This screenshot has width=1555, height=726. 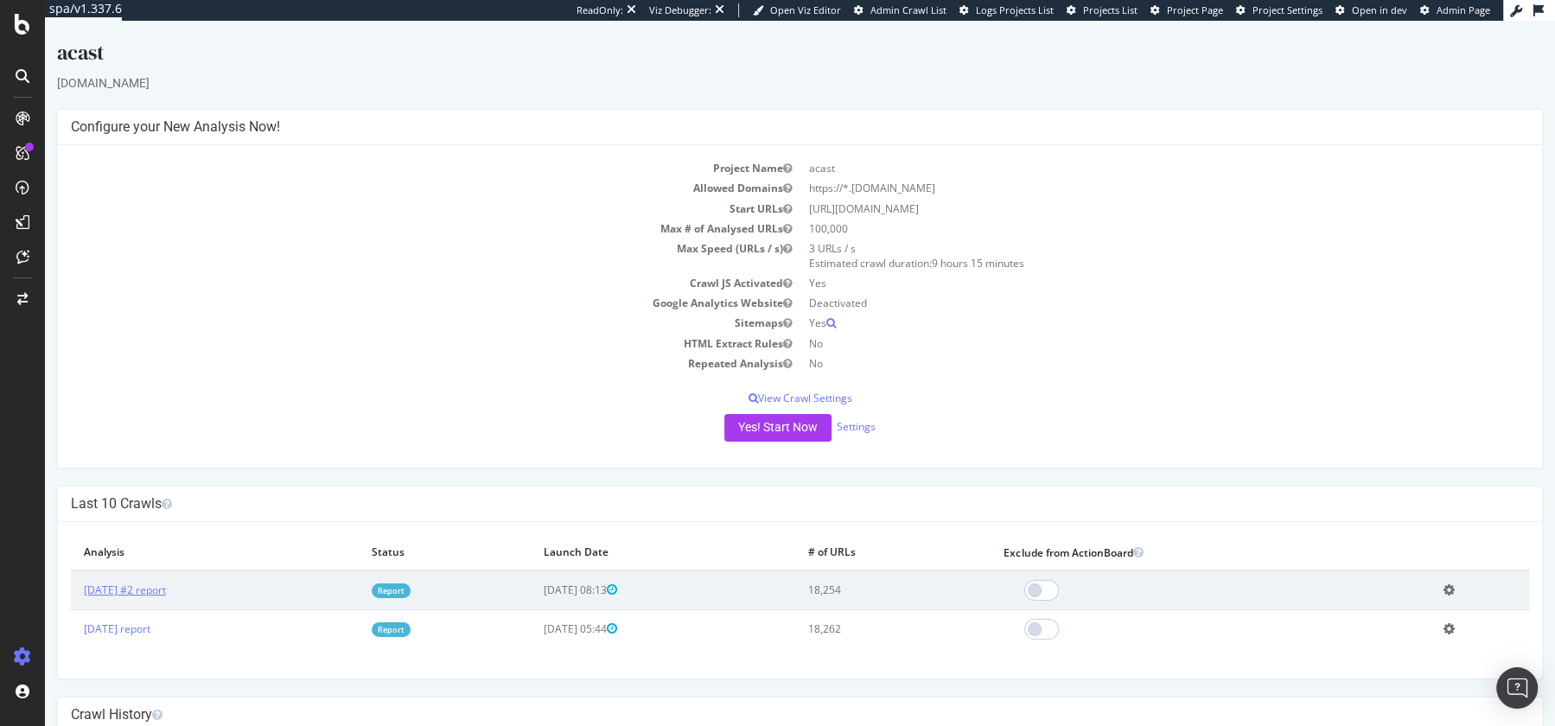 I want to click on div: acast, so click(x=755, y=35).